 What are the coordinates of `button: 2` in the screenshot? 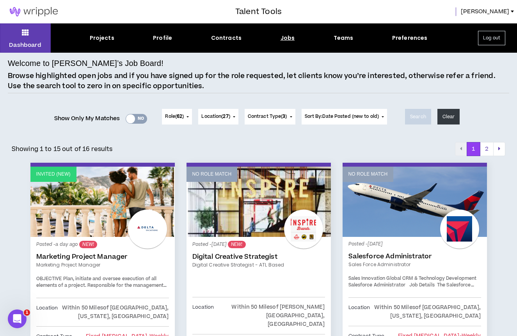 It's located at (486, 149).